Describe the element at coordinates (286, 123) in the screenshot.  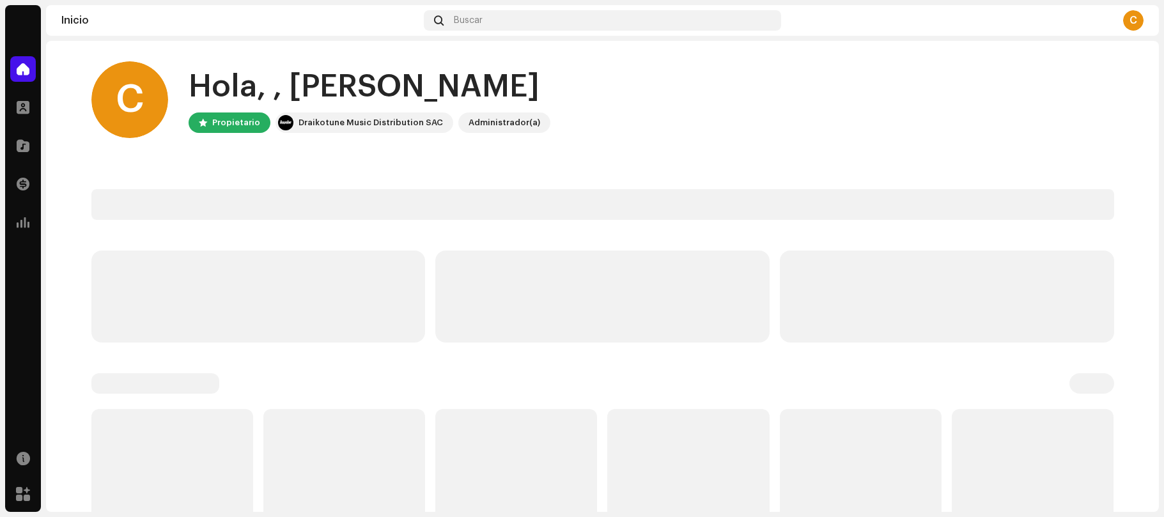
I see `img: 10370c6a-d0e2-4592-b8a2-38f444b0ca44` at that location.